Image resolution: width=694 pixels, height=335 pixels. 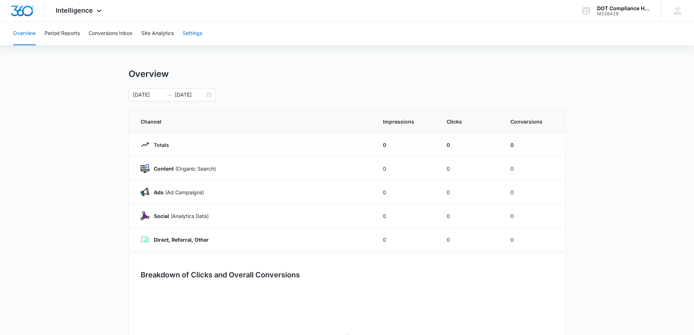 I want to click on h1: Overview, so click(x=149, y=74).